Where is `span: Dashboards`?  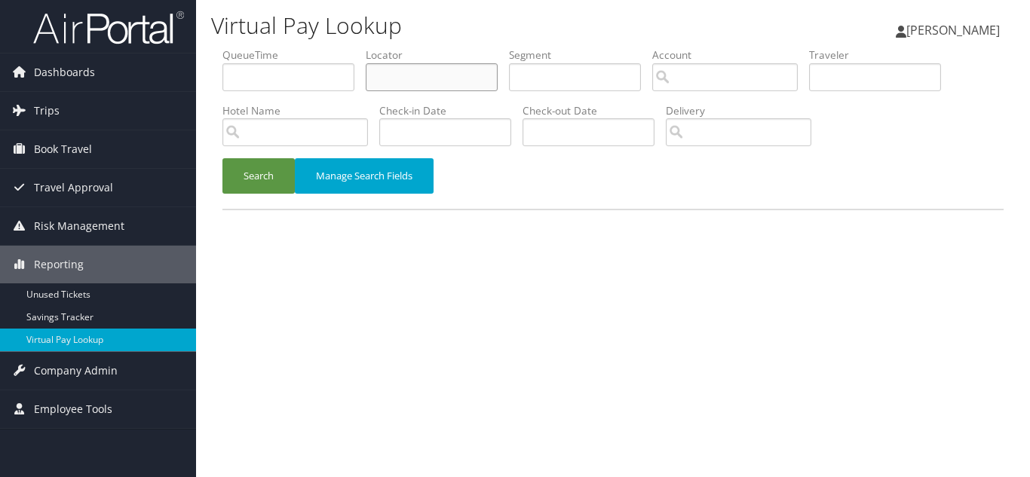
span: Dashboards is located at coordinates (64, 72).